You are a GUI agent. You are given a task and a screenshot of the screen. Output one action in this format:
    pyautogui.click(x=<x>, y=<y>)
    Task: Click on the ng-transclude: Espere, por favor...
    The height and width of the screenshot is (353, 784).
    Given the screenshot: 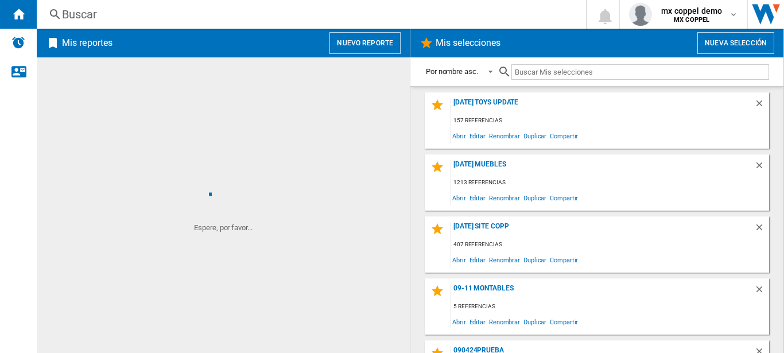 What is the action you would take?
    pyautogui.click(x=223, y=227)
    